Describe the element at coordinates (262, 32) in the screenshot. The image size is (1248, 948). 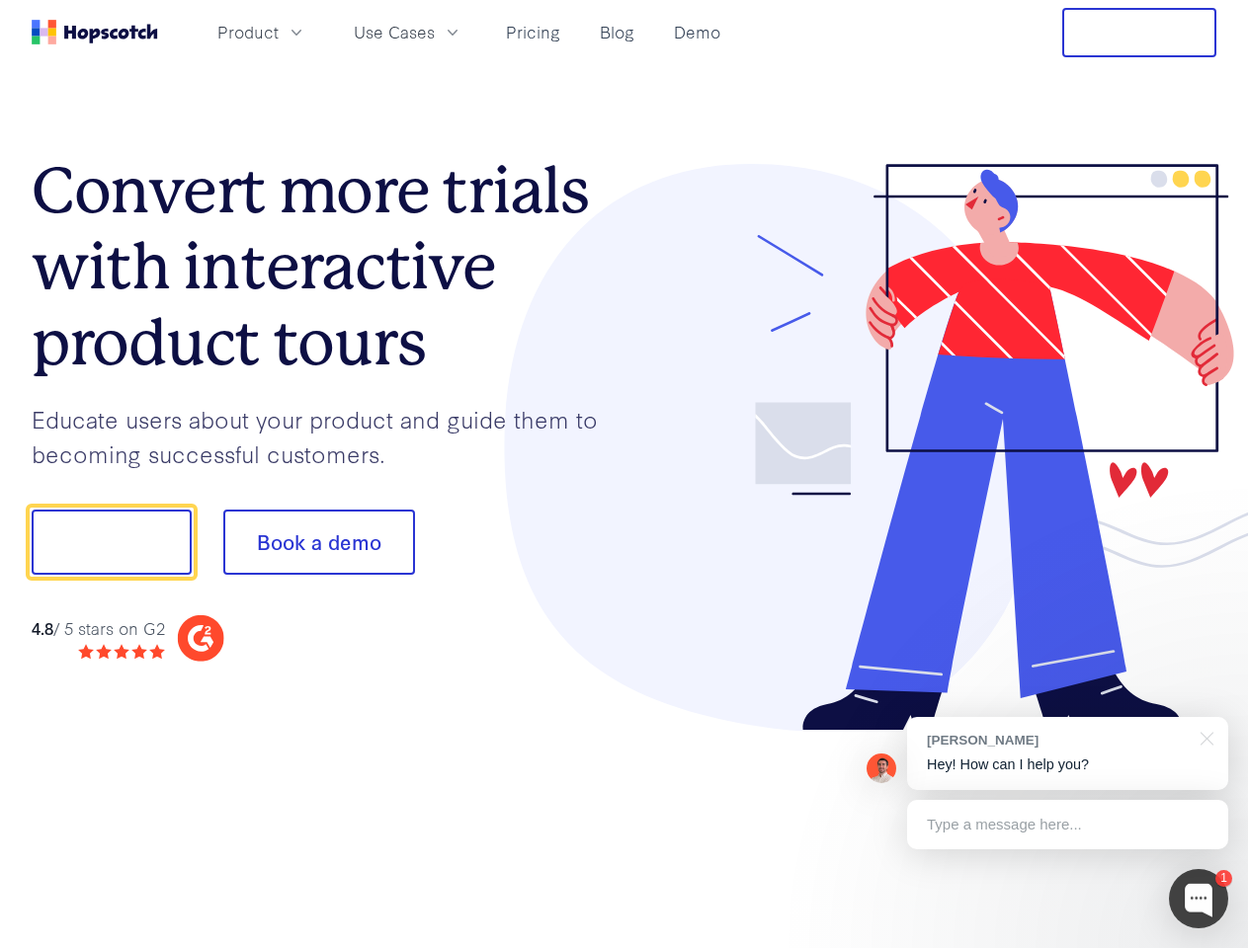
I see `button: Product` at that location.